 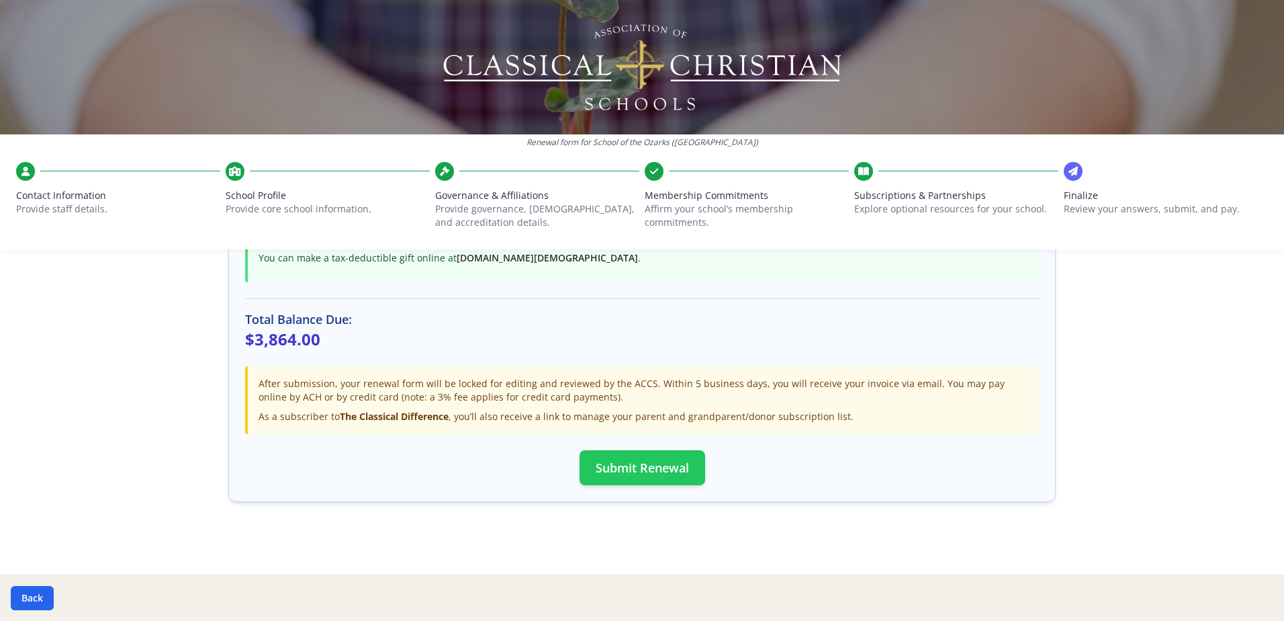 I want to click on p: $3,864.00, so click(x=642, y=339).